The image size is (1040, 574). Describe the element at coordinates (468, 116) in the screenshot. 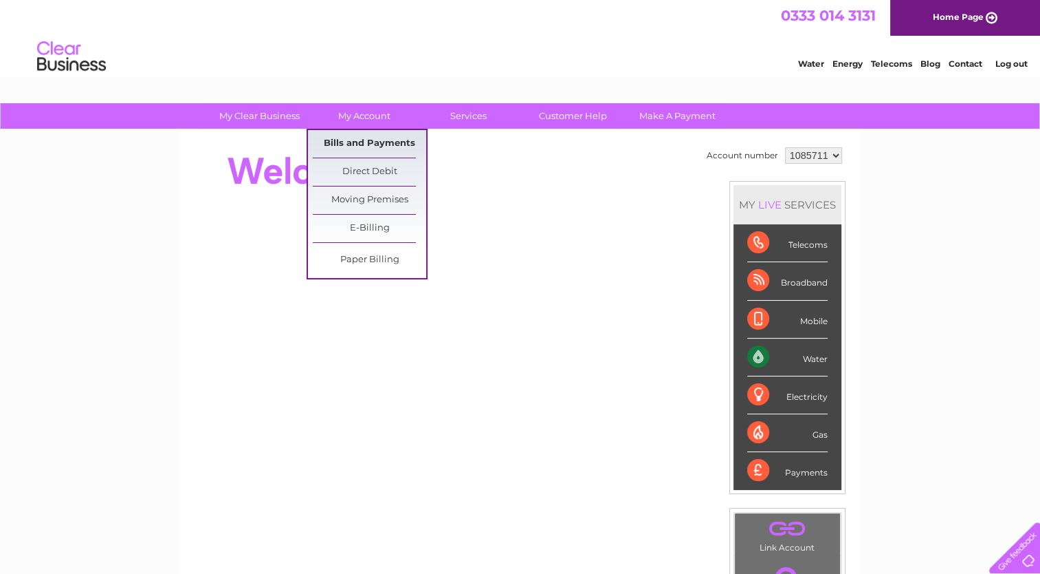

I see `a: Services` at that location.